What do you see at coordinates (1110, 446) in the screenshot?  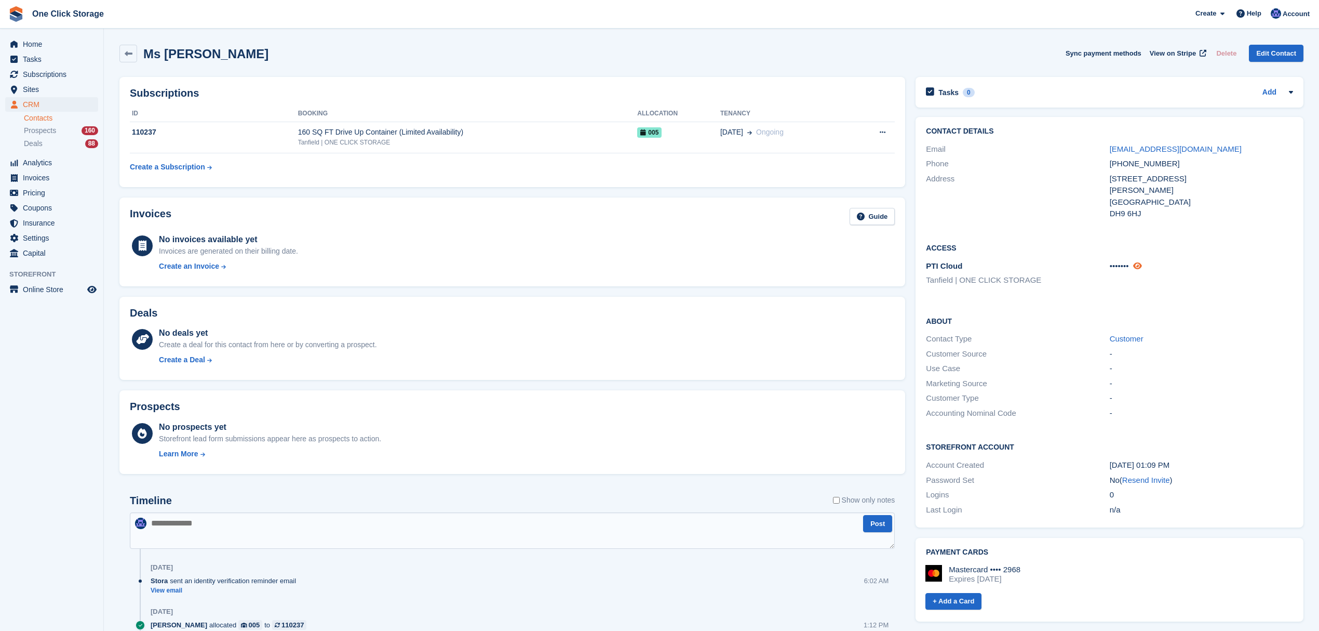 I see `h2: Storefront Account` at bounding box center [1110, 446].